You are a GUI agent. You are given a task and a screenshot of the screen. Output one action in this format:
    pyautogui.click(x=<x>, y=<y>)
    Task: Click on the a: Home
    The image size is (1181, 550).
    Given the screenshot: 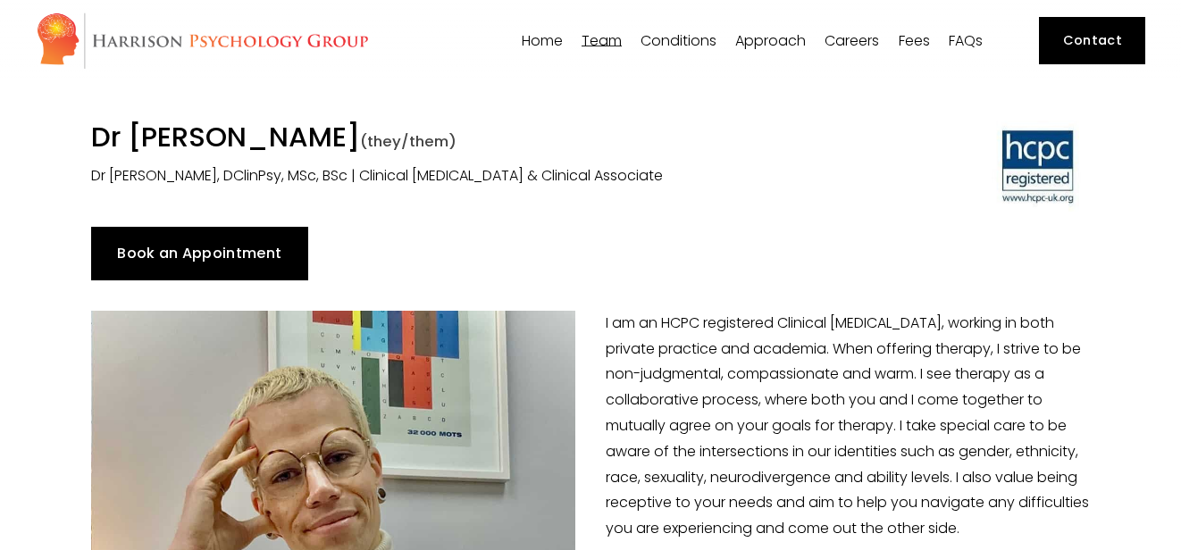 What is the action you would take?
    pyautogui.click(x=542, y=40)
    